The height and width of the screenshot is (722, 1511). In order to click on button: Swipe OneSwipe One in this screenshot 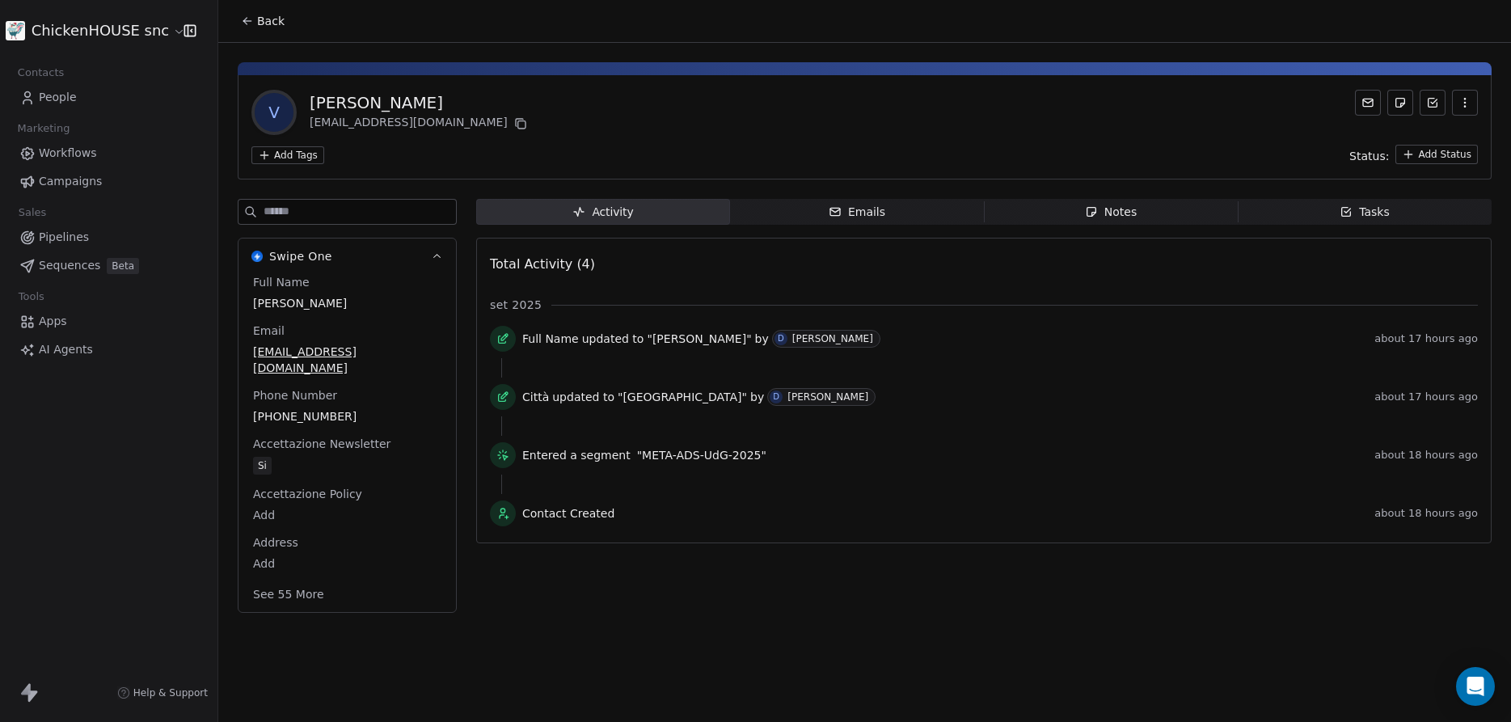, I will do `click(347, 256)`.